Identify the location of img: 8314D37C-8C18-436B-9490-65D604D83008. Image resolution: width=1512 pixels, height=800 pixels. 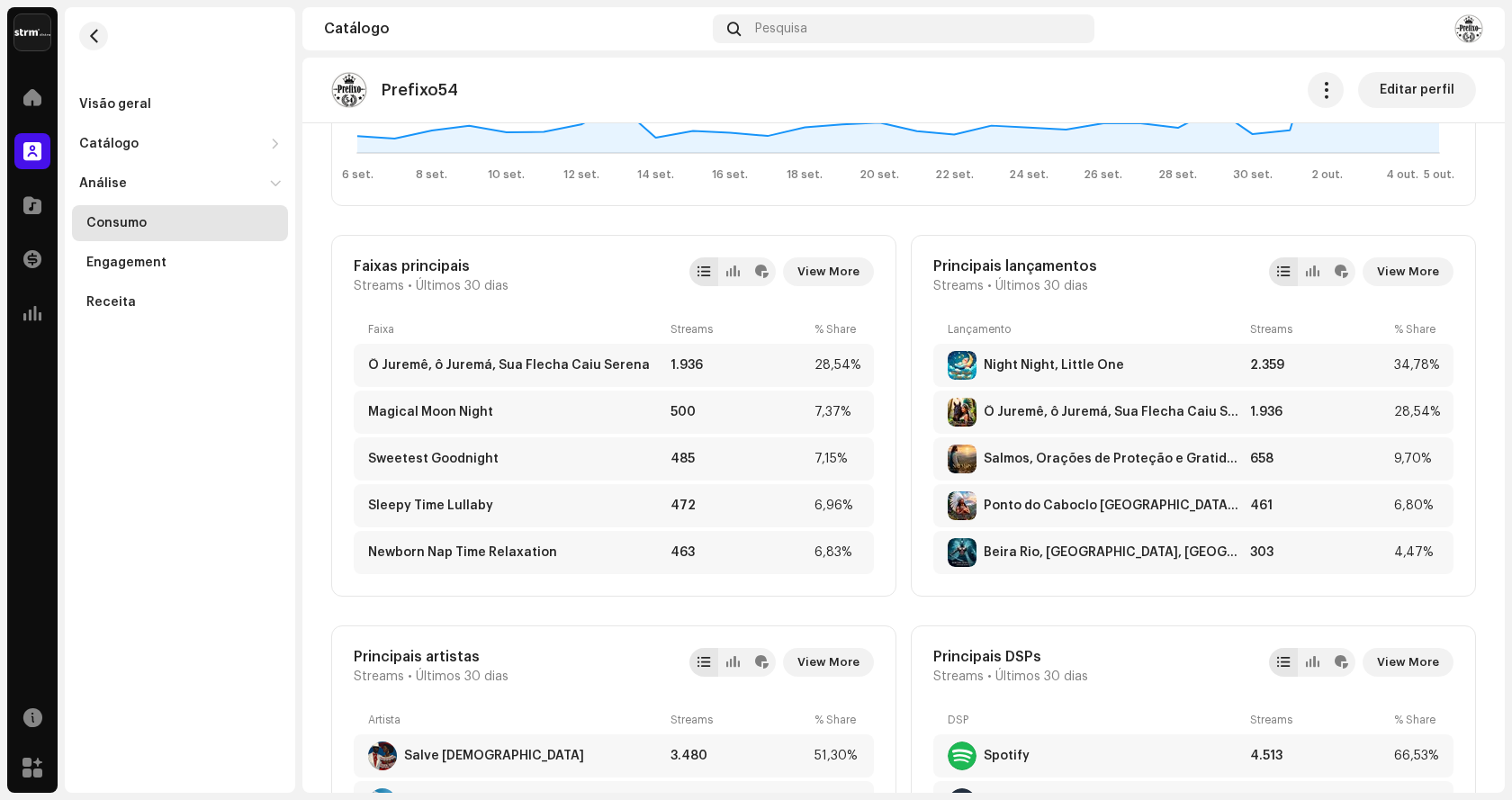
(962, 505).